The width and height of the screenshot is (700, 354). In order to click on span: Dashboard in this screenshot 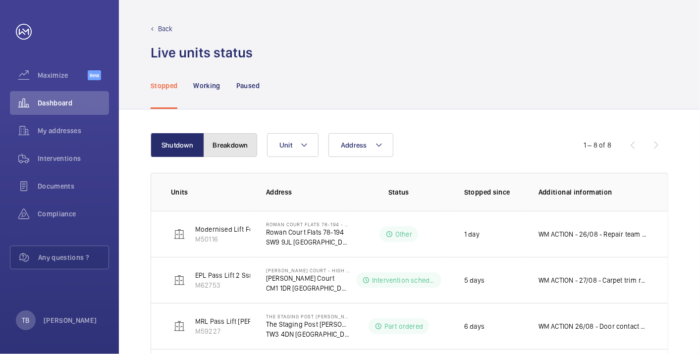, I will do `click(73, 103)`.